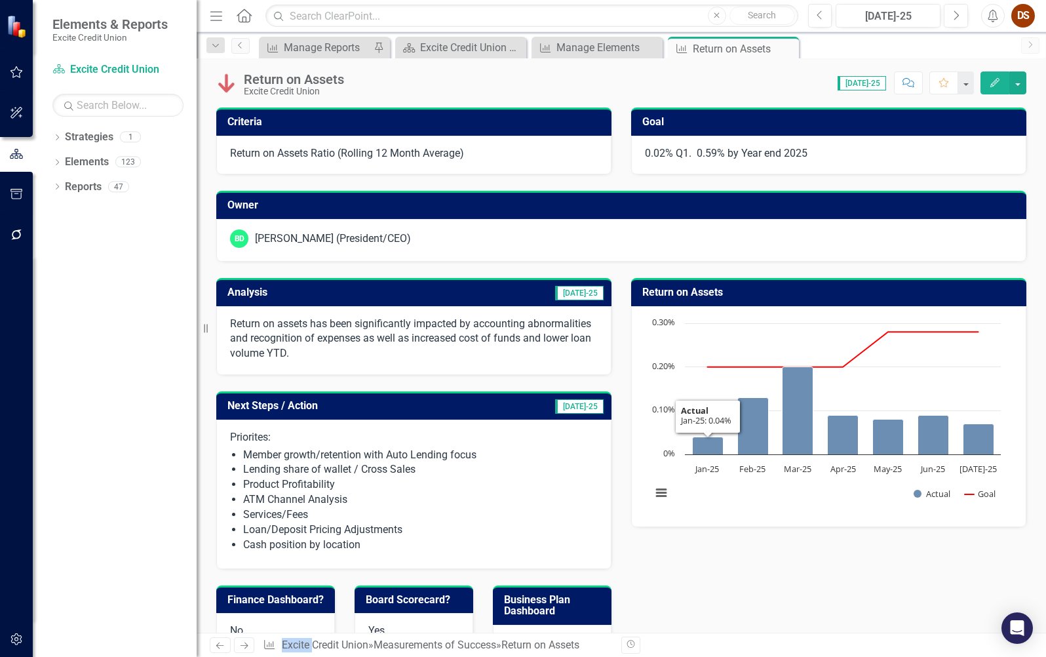 This screenshot has width=1046, height=657. What do you see at coordinates (932, 469) in the screenshot?
I see `text: Jun-25` at bounding box center [932, 469].